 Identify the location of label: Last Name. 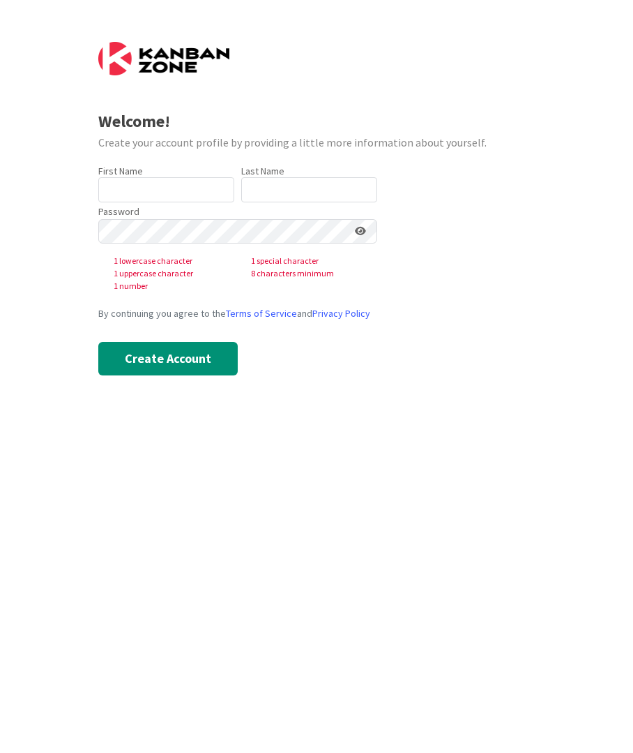
(263, 171).